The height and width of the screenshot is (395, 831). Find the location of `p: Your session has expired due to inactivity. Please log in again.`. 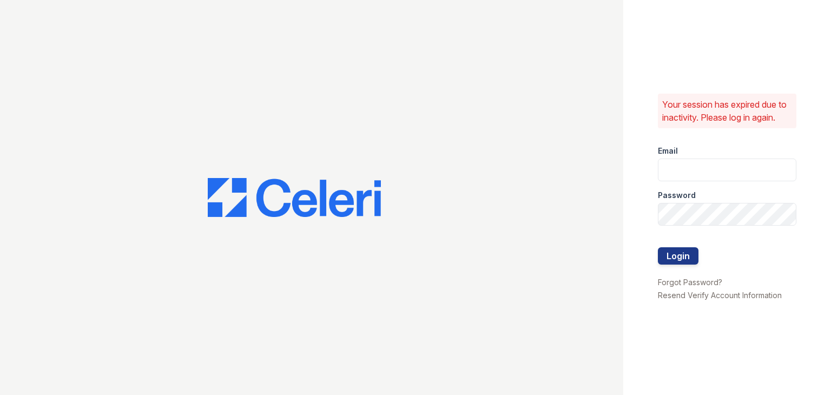

p: Your session has expired due to inactivity. Please log in again. is located at coordinates (727, 111).